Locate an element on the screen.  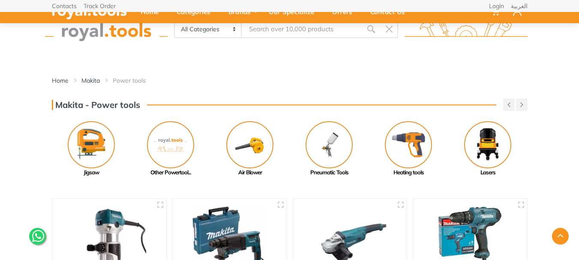
a: Track Order is located at coordinates (99, 6).